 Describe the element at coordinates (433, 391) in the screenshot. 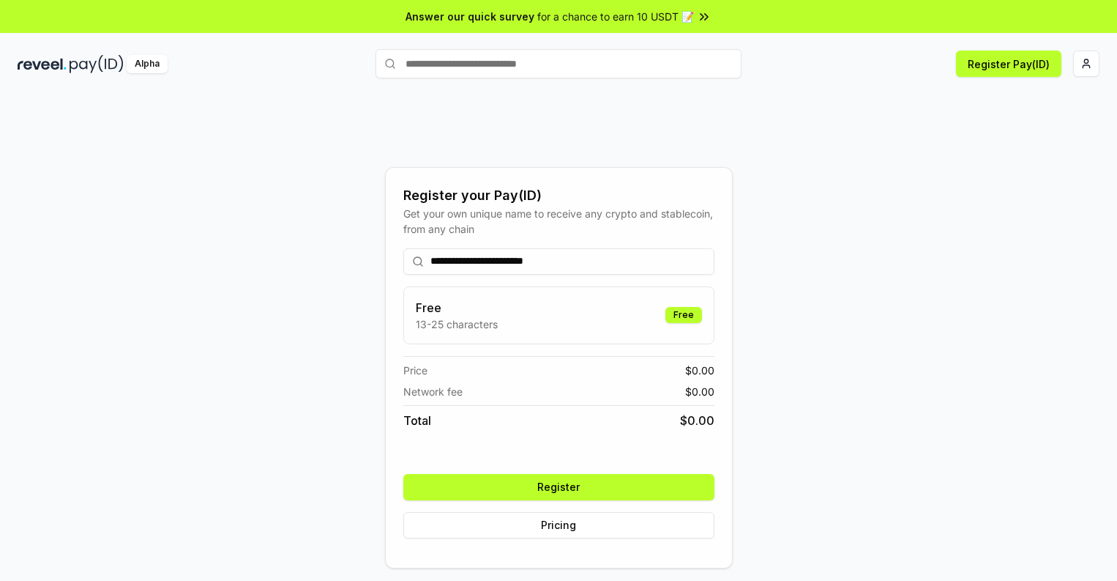

I see `span: Network fee` at that location.